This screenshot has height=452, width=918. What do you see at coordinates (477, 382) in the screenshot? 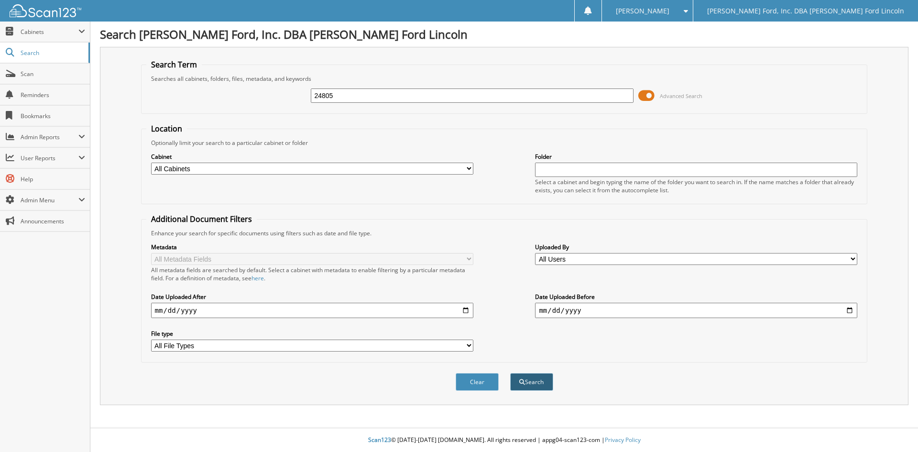
I see `button: Clear` at bounding box center [477, 382].